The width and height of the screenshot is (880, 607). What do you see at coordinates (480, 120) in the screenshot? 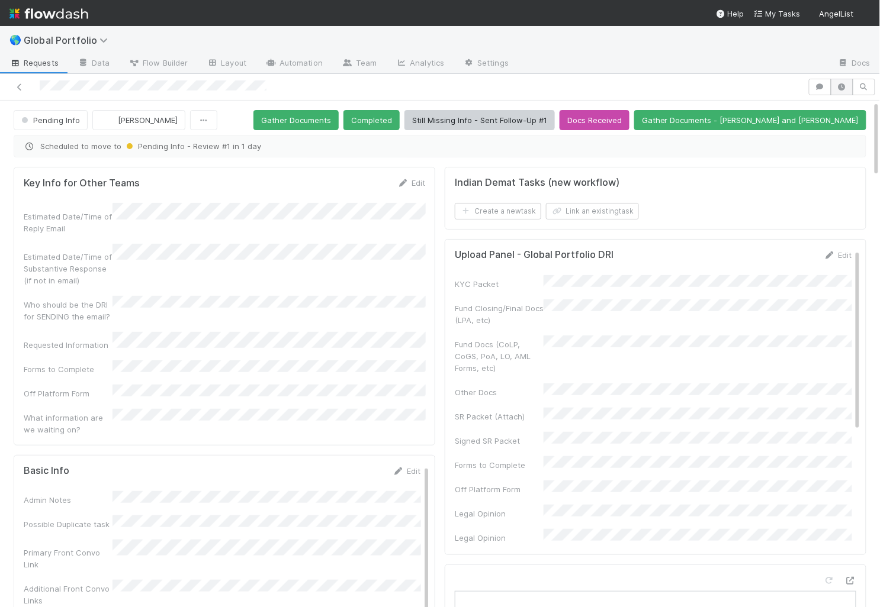
I see `button: Still Missing Info - Sent Follow-Up #1` at bounding box center [480, 120].